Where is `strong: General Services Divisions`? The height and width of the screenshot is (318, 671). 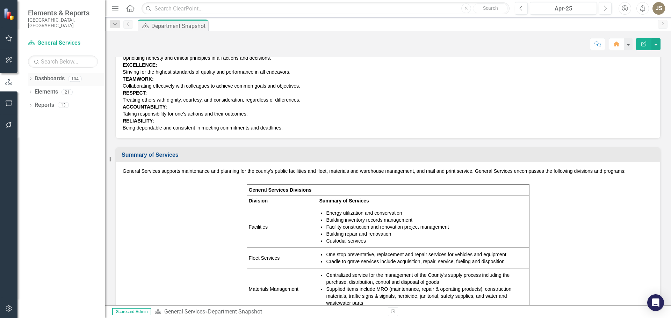 strong: General Services Divisions is located at coordinates (280, 190).